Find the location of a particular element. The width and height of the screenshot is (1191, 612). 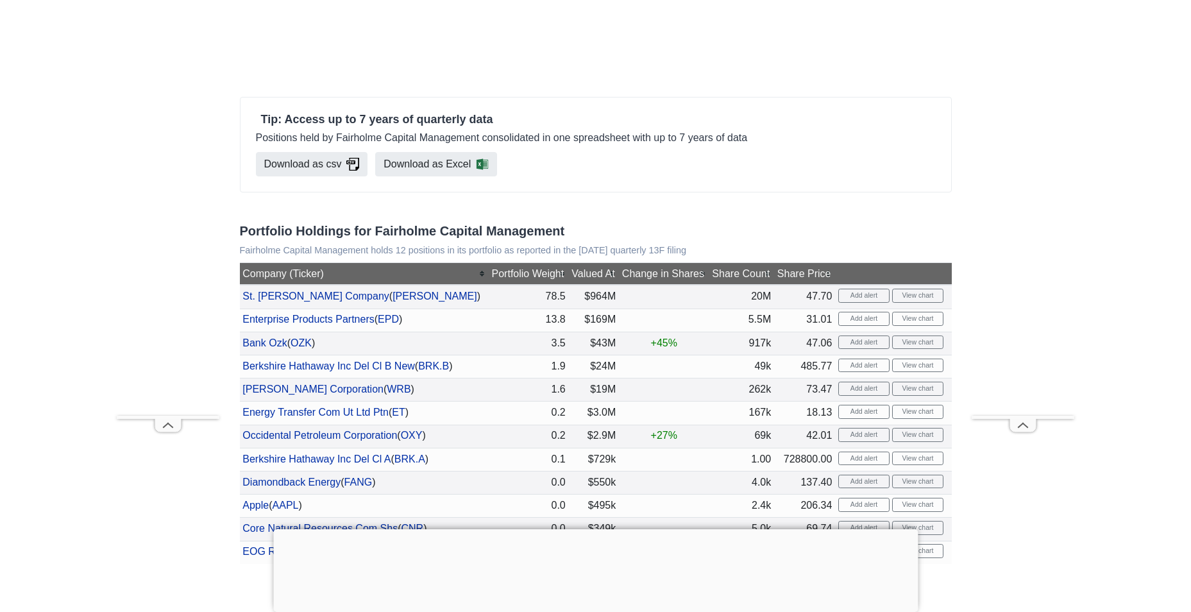

a: Energy Transfer Com Ut Ltd Ptn is located at coordinates (316, 412).